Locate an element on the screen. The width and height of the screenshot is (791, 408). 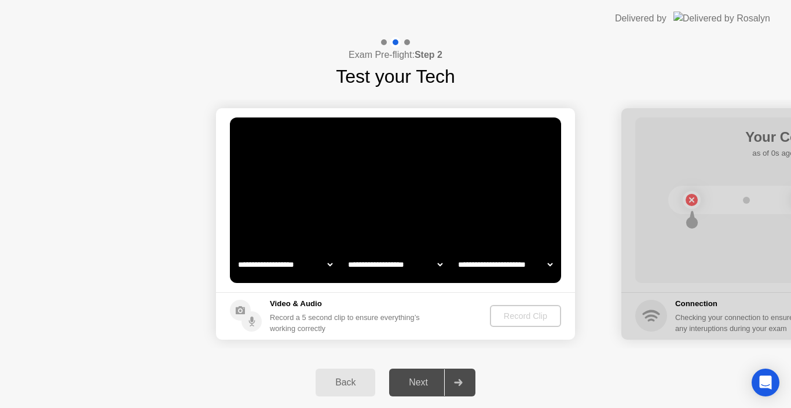
button: Record Clip is located at coordinates (525, 316).